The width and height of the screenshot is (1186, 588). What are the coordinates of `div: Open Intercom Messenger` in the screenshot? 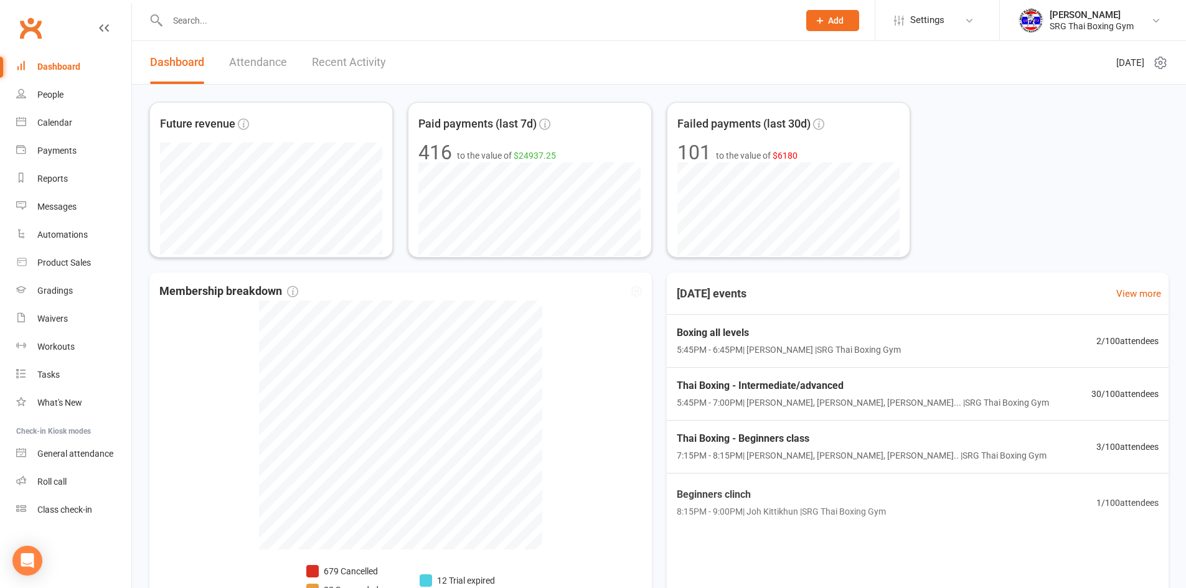 It's located at (27, 561).